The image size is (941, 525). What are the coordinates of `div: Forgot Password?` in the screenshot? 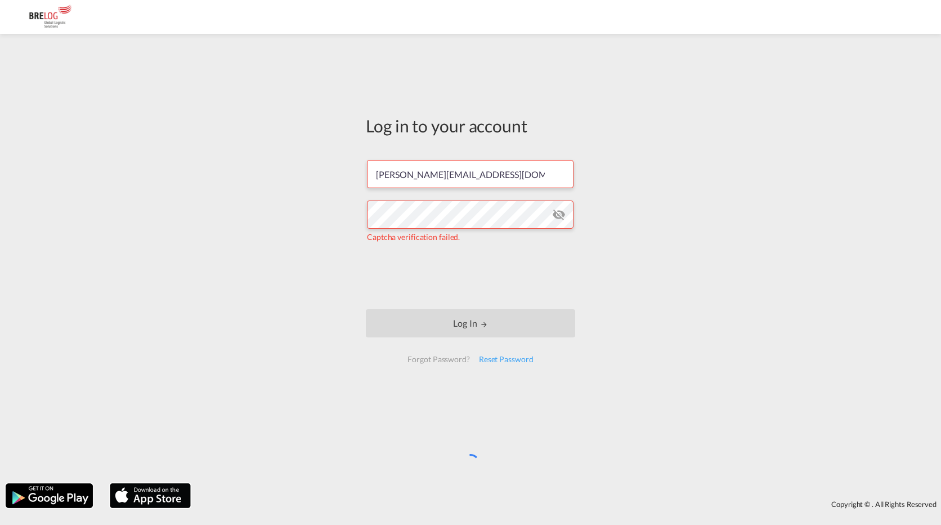 It's located at (438, 359).